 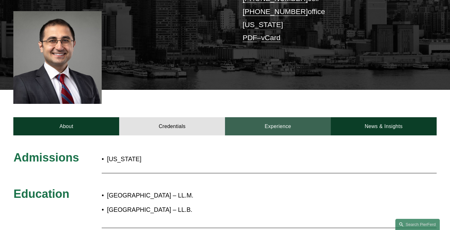 What do you see at coordinates (384, 126) in the screenshot?
I see `a: News & Insights` at bounding box center [384, 126].